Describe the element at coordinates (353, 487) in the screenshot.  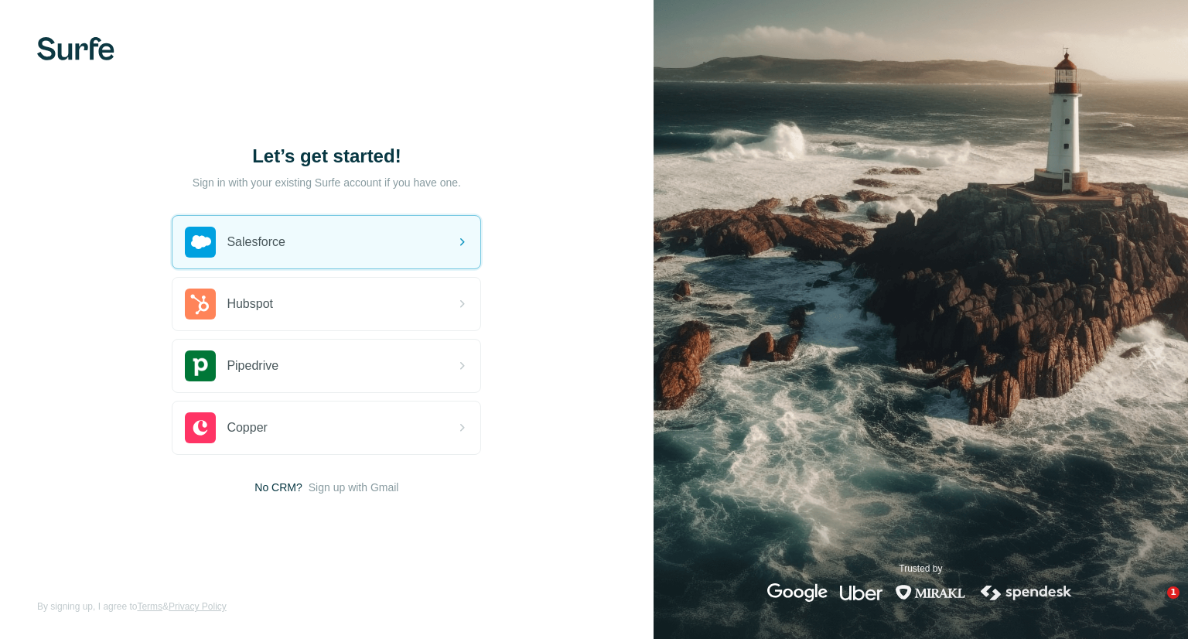
I see `button: Sign up with Gmail` at that location.